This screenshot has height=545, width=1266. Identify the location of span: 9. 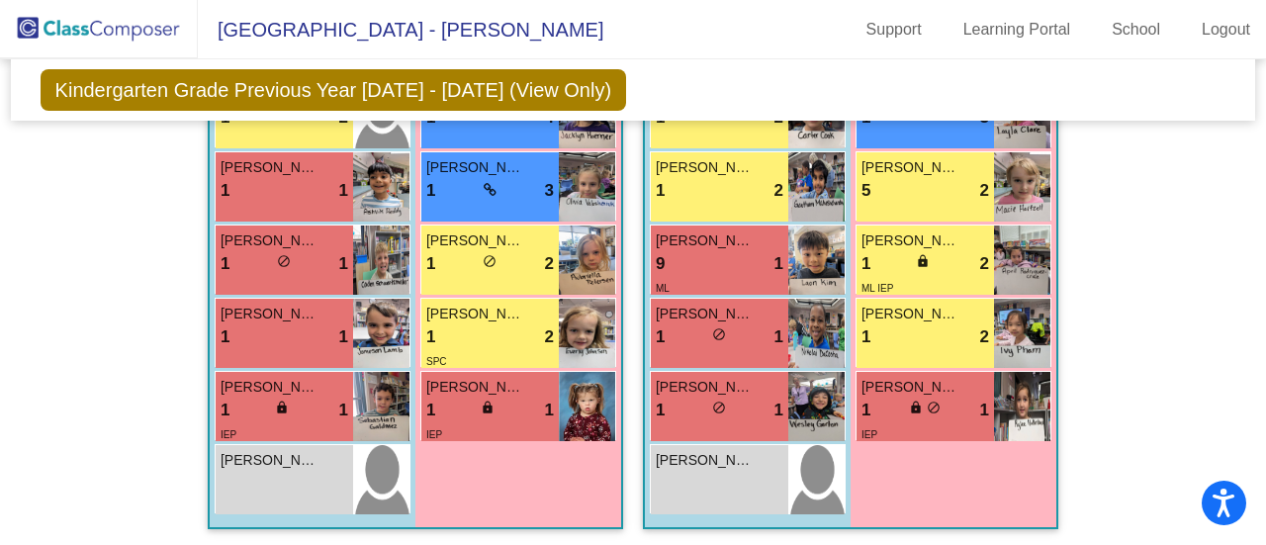
(659, 264).